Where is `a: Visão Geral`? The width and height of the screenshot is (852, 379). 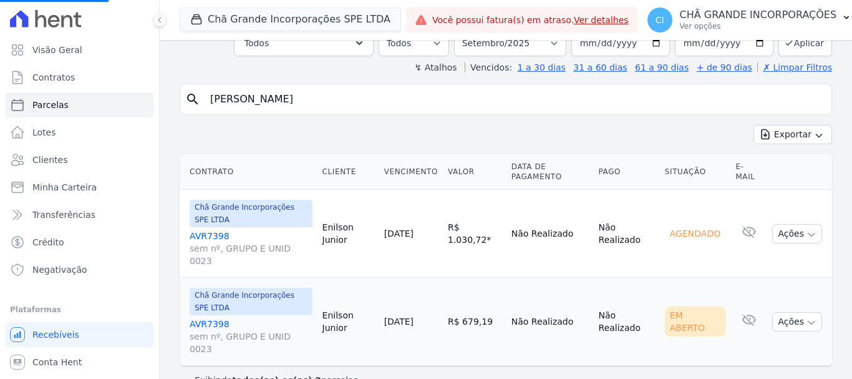
a: Visão Geral is located at coordinates (79, 50).